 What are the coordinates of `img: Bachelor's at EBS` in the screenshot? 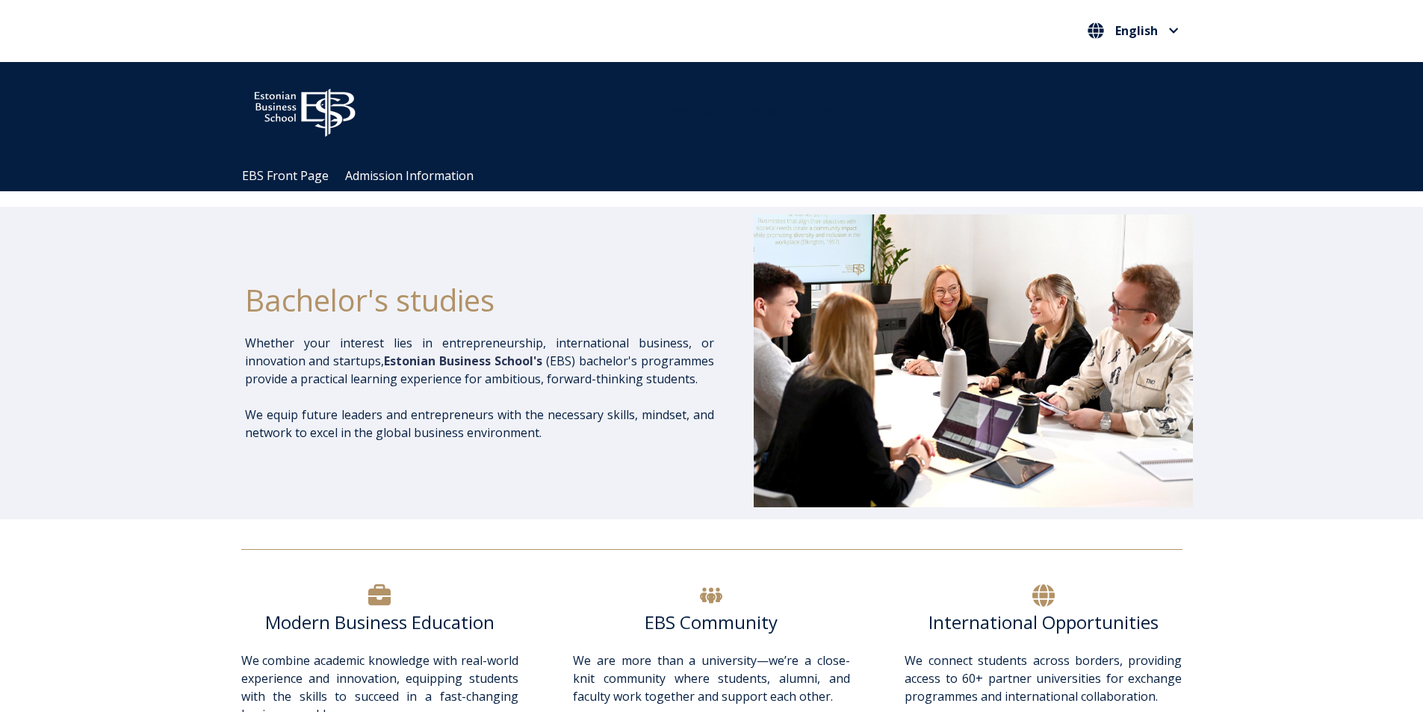 It's located at (973, 361).